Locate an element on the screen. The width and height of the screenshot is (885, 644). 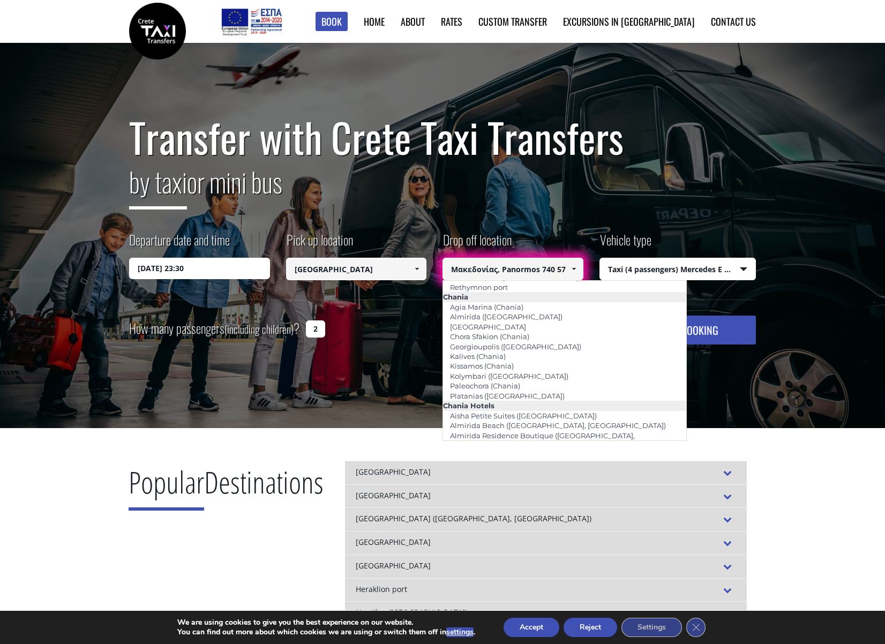
a: Kissamos (Chania) is located at coordinates (481, 366).